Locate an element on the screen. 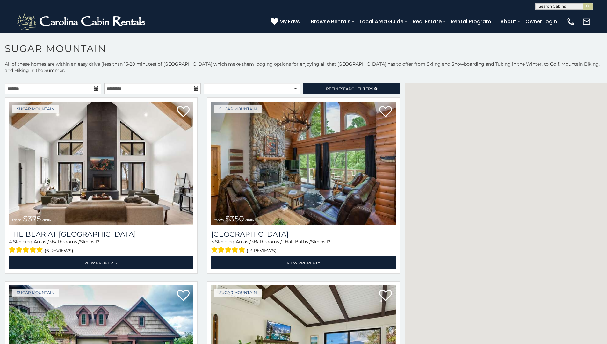  span: $350 is located at coordinates (234, 218).